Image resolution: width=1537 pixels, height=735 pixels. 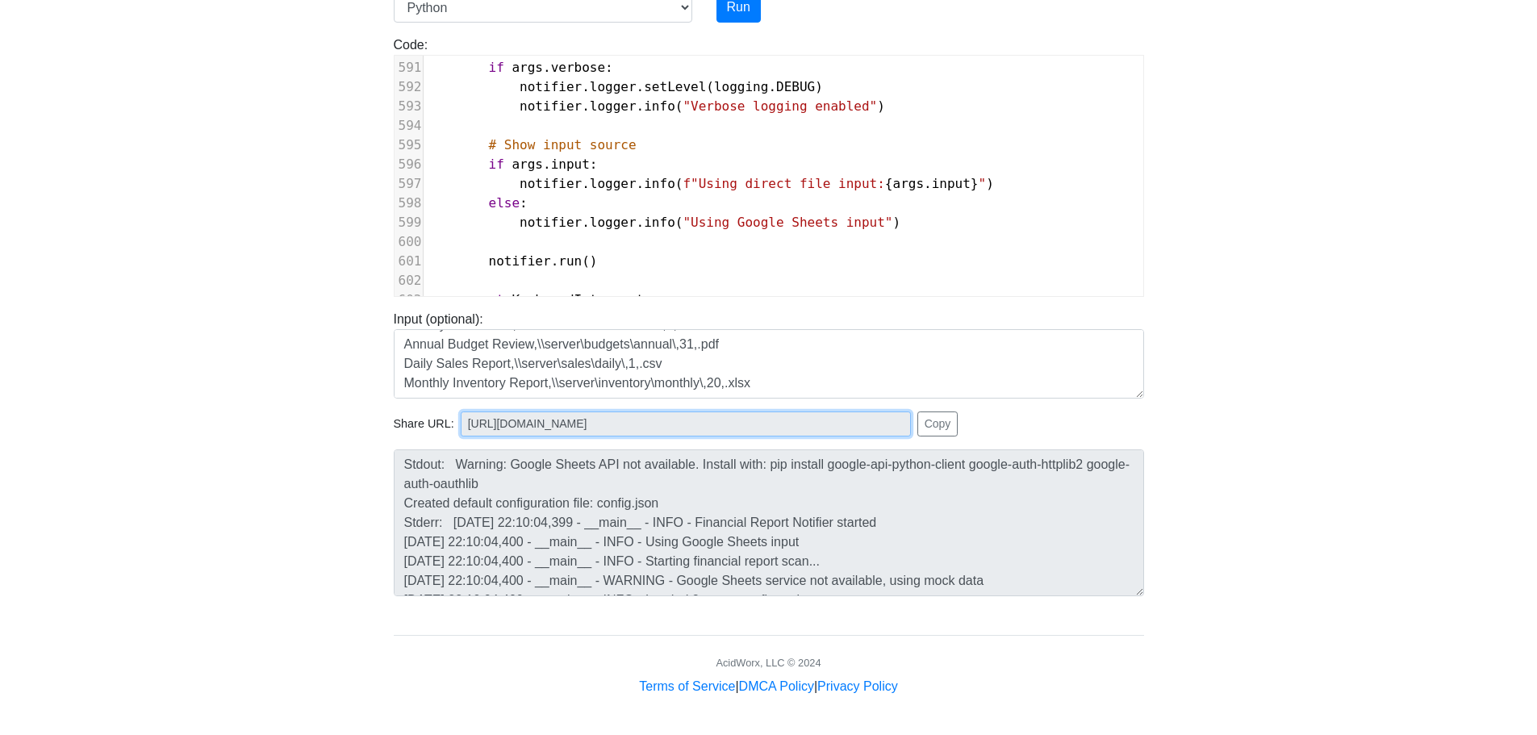 What do you see at coordinates (408, 223) in the screenshot?
I see `div: 599` at bounding box center [408, 223].